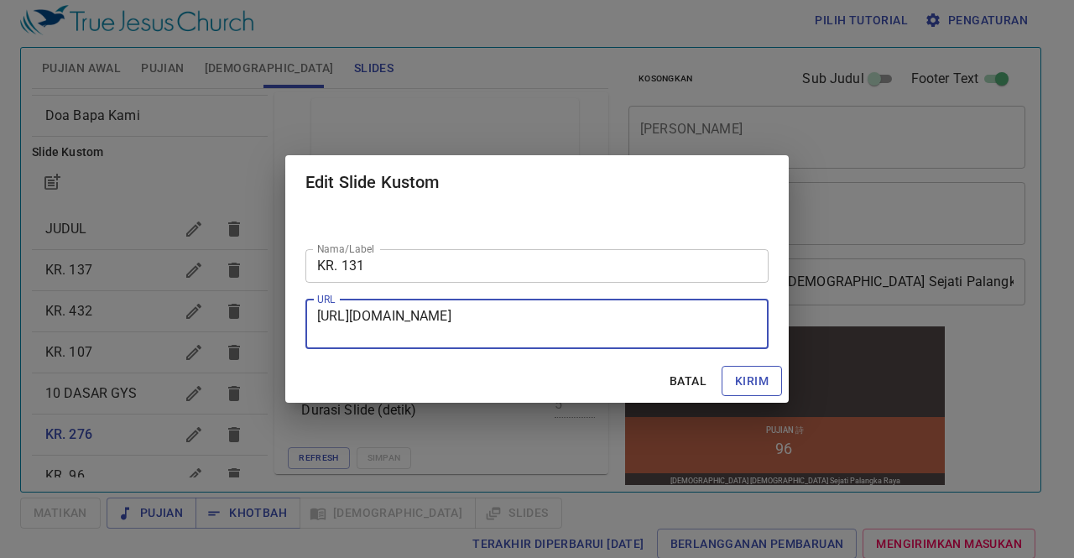 The height and width of the screenshot is (558, 1074). What do you see at coordinates (537, 182) in the screenshot?
I see `h2: Edit Slide Kustom` at bounding box center [537, 182].